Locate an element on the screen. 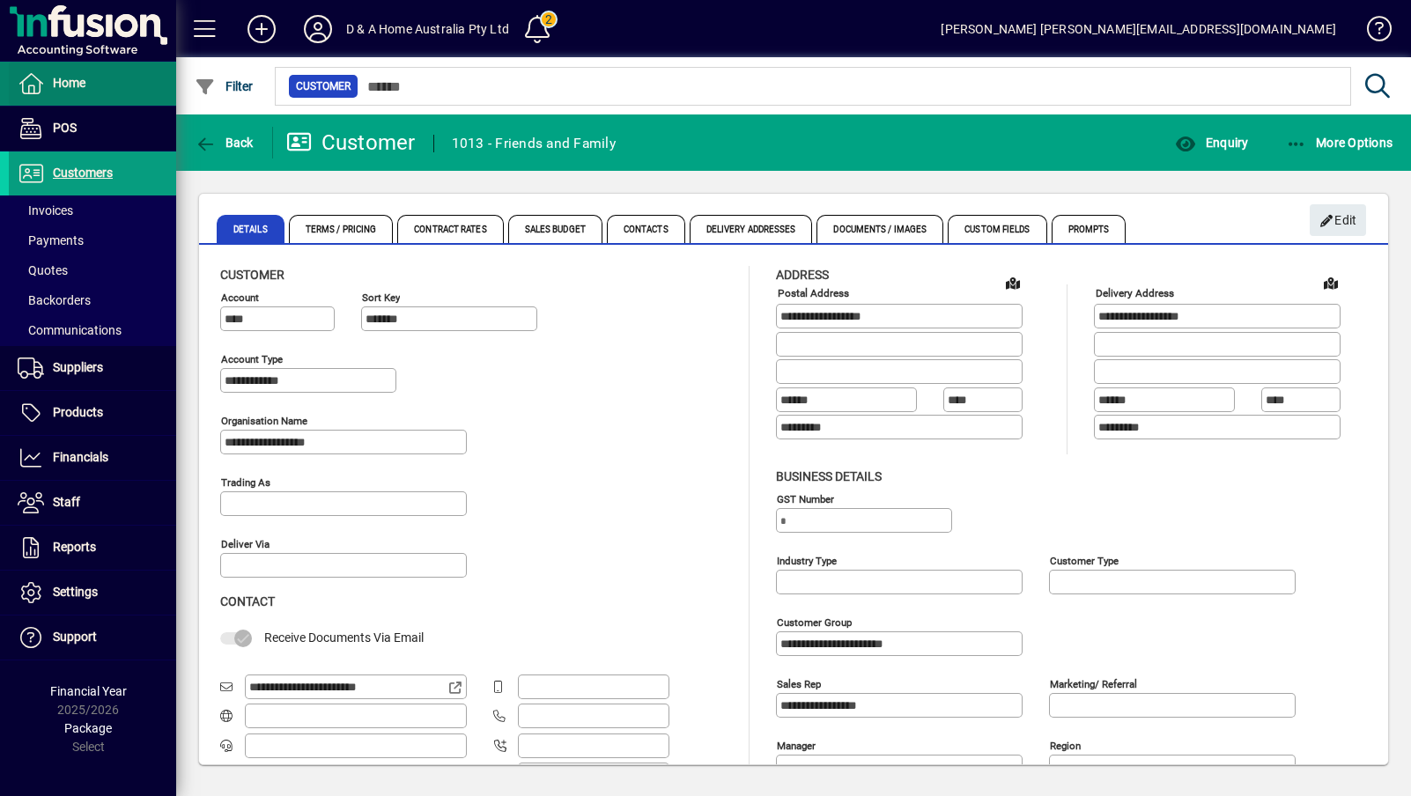  a: Invoices is located at coordinates (92, 210).